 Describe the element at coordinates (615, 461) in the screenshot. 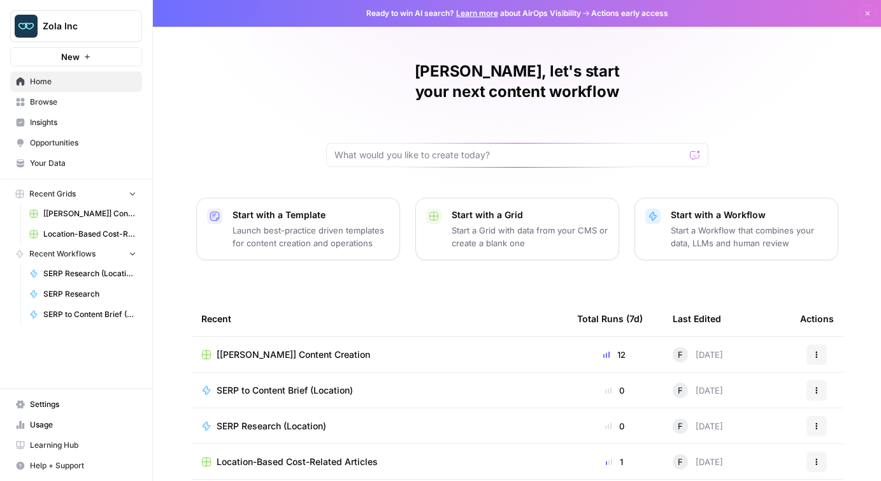

I see `div: 1` at that location.